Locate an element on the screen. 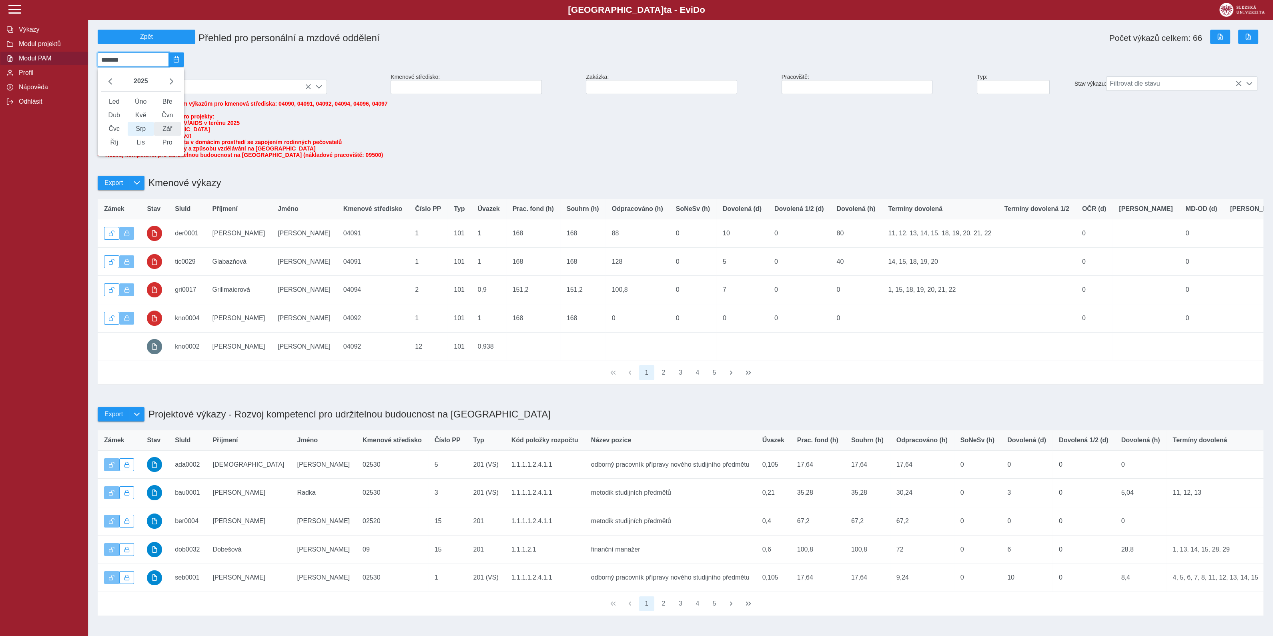 The width and height of the screenshot is (1273, 636). td: 0,6 is located at coordinates (773, 549).